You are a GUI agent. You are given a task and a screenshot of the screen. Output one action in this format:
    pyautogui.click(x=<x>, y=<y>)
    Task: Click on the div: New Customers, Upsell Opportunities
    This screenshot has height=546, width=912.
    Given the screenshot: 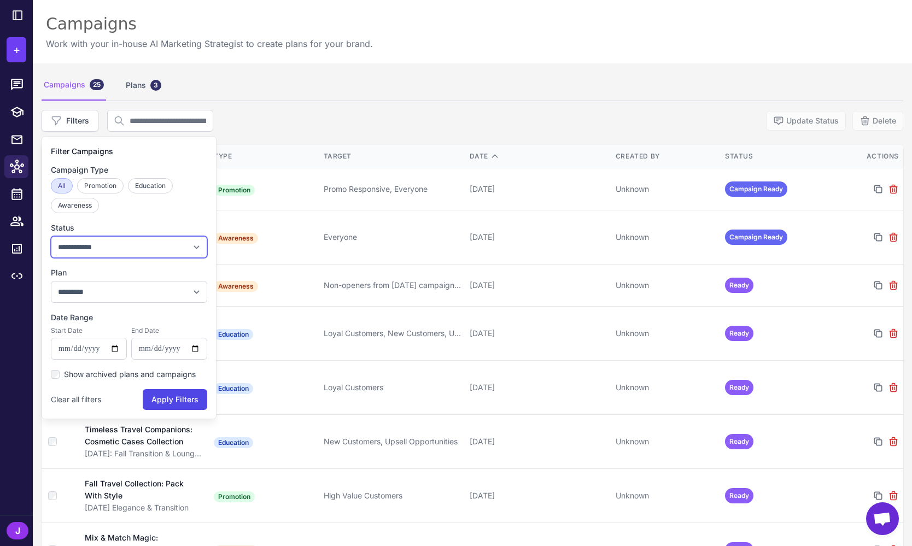 What is the action you would take?
    pyautogui.click(x=392, y=442)
    